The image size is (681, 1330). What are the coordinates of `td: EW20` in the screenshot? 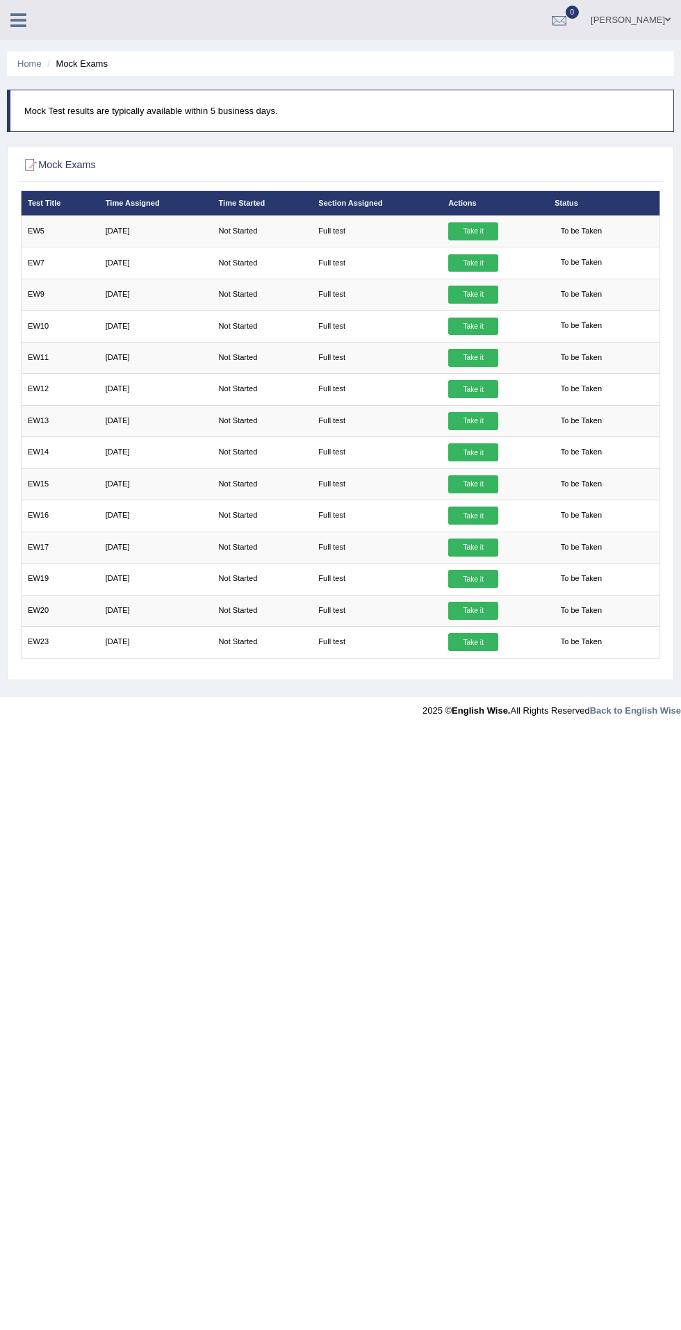 It's located at (60, 610).